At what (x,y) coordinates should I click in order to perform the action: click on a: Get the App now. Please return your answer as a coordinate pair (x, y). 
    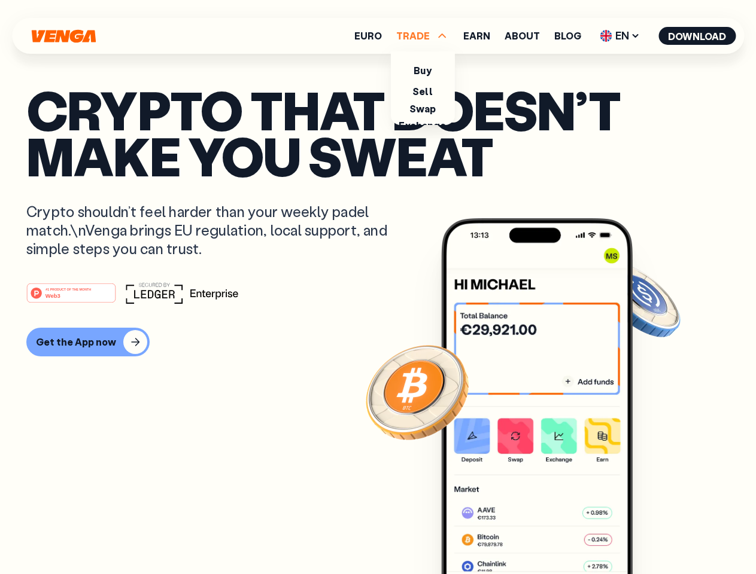
    Looking at the image, I should click on (378, 342).